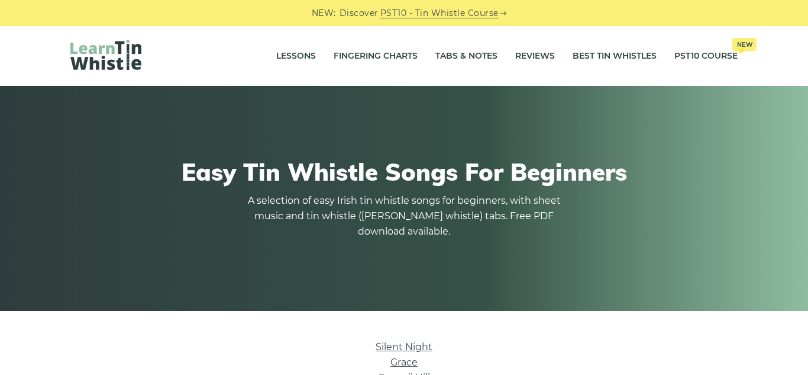 Image resolution: width=808 pixels, height=375 pixels. Describe the element at coordinates (535, 56) in the screenshot. I see `a: Reviews` at that location.